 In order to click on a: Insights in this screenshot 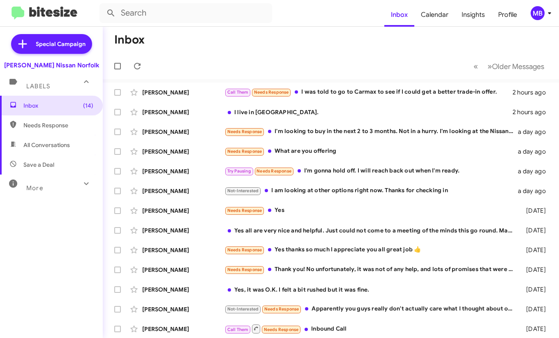, I will do `click(473, 15)`.